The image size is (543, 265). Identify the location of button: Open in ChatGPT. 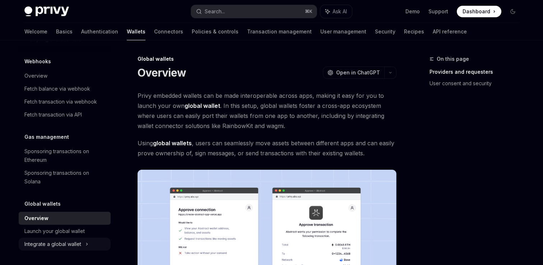
(353, 73).